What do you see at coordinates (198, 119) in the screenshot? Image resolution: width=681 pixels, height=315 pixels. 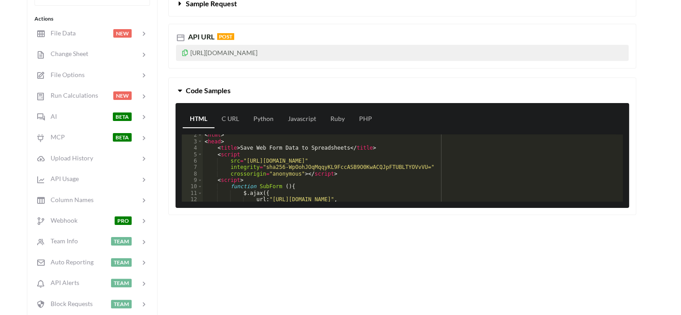 I see `a: HTML` at bounding box center [198, 119].